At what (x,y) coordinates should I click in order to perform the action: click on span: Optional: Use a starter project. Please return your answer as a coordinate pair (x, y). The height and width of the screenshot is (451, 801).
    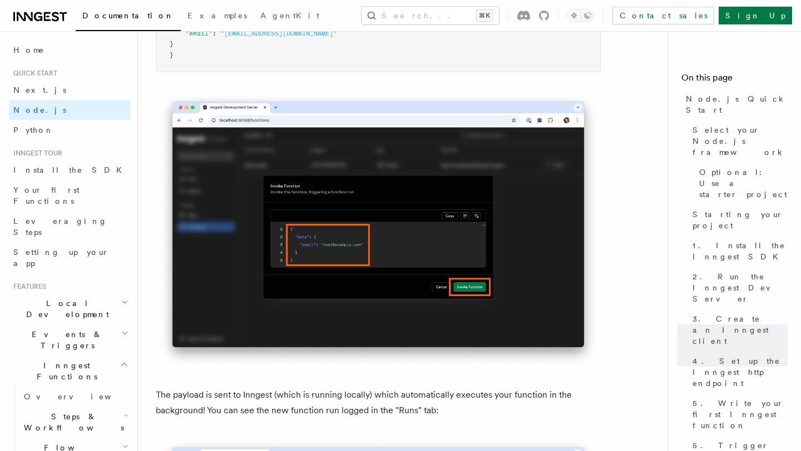
    Looking at the image, I should click on (743, 183).